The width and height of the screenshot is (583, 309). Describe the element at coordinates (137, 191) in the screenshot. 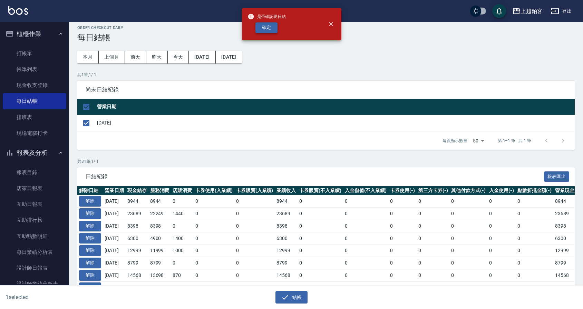

I see `th: 現金結存` at that location.